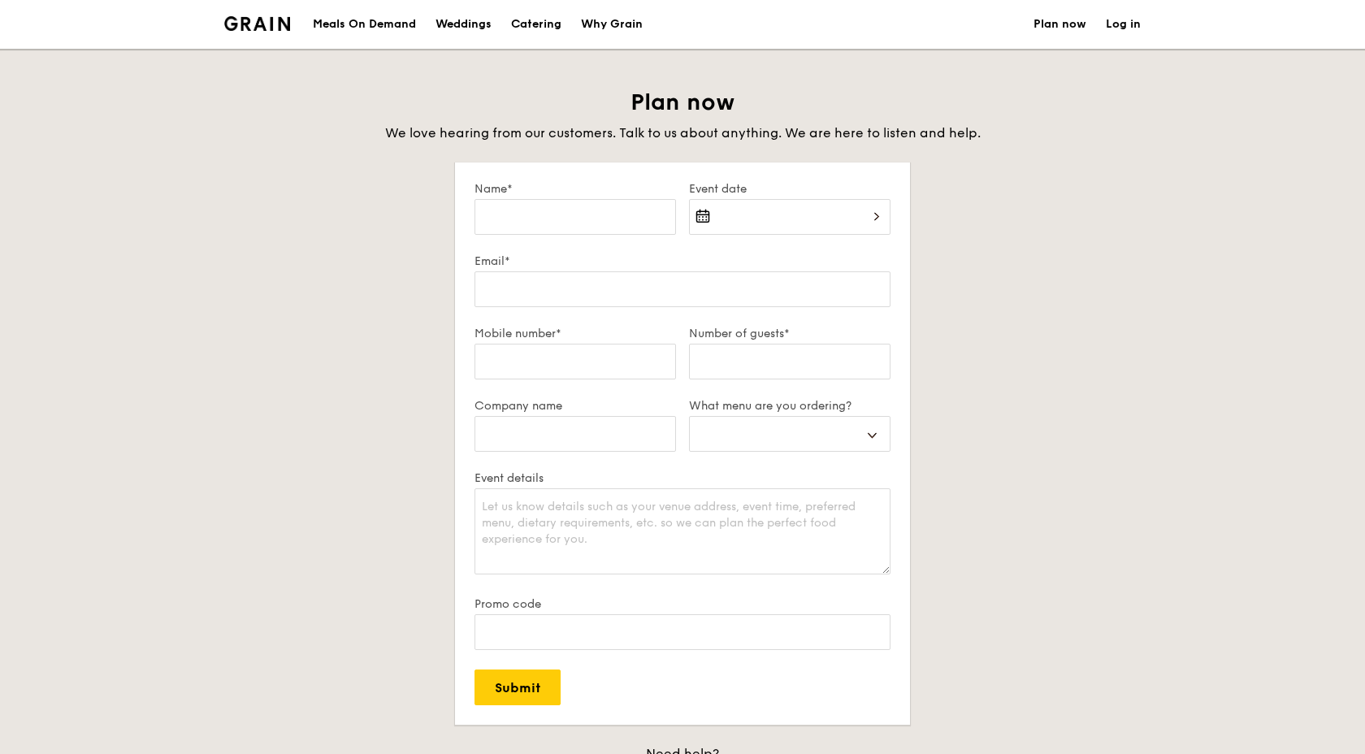  What do you see at coordinates (257, 24) in the screenshot?
I see `img: Grain` at bounding box center [257, 24].